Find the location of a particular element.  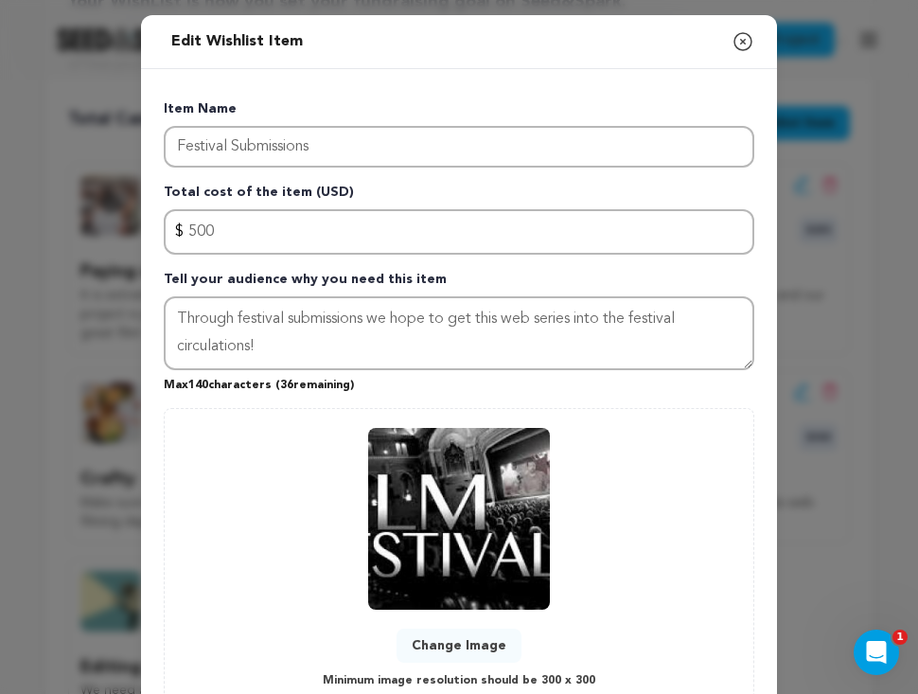

p: Total cost of the item (USD) is located at coordinates (459, 196).